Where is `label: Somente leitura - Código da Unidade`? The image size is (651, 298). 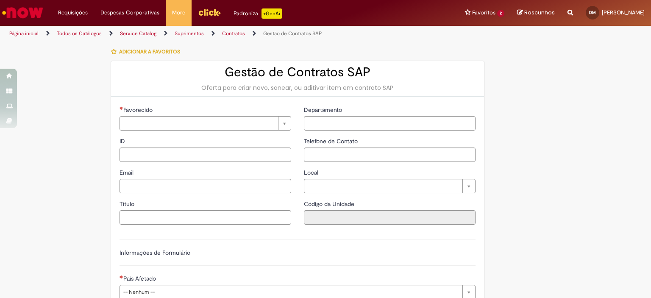 label: Somente leitura - Código da Unidade is located at coordinates (330, 204).